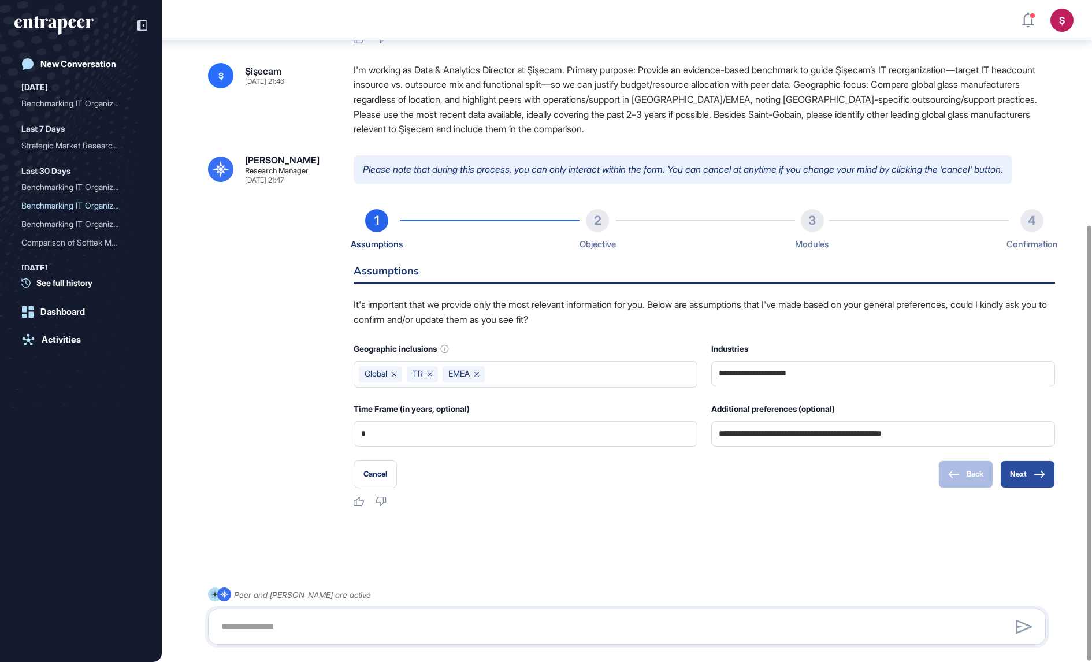 This screenshot has width=1092, height=662. Describe the element at coordinates (1062, 20) in the screenshot. I see `button: Ş` at that location.